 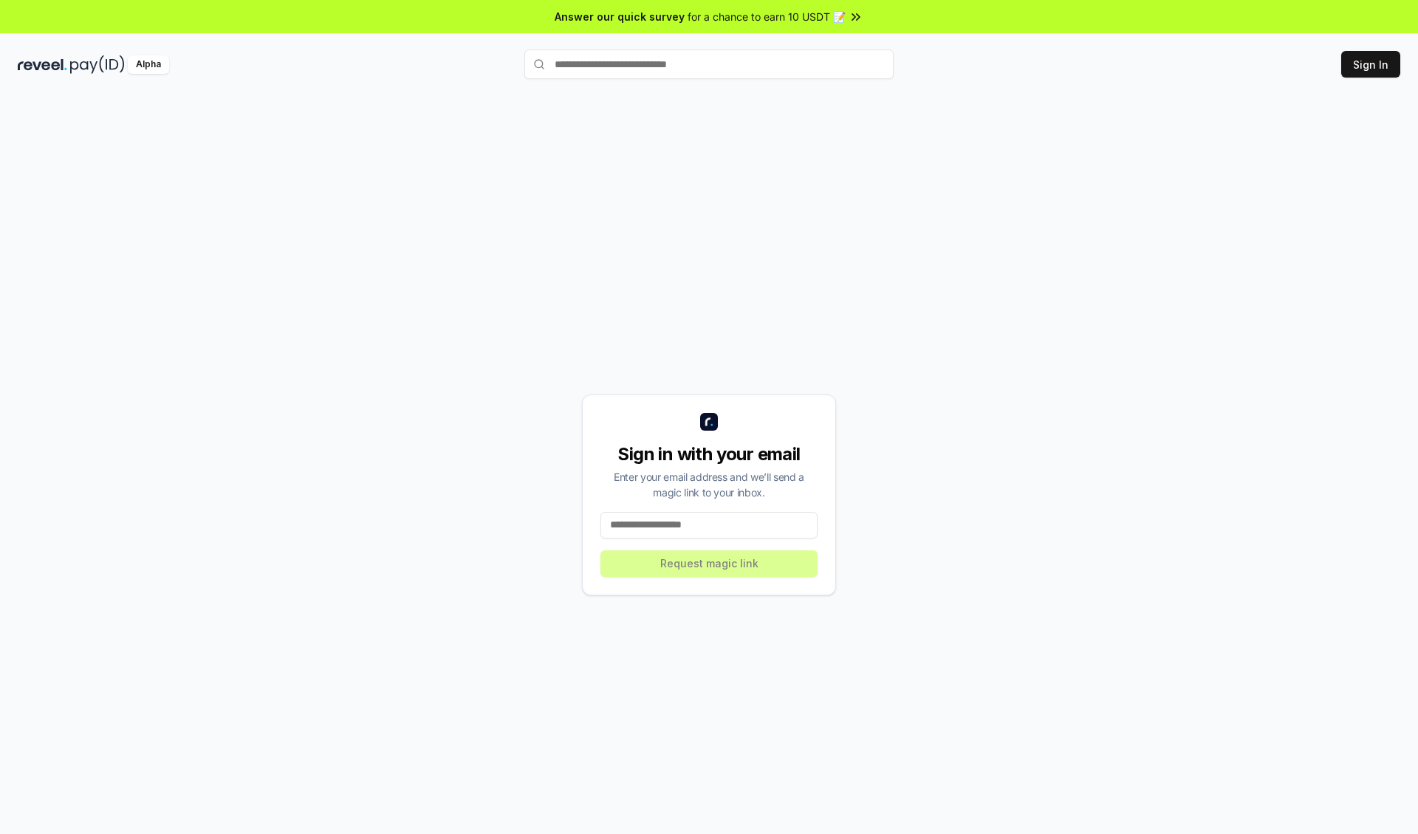 I want to click on img: pay_id, so click(x=98, y=64).